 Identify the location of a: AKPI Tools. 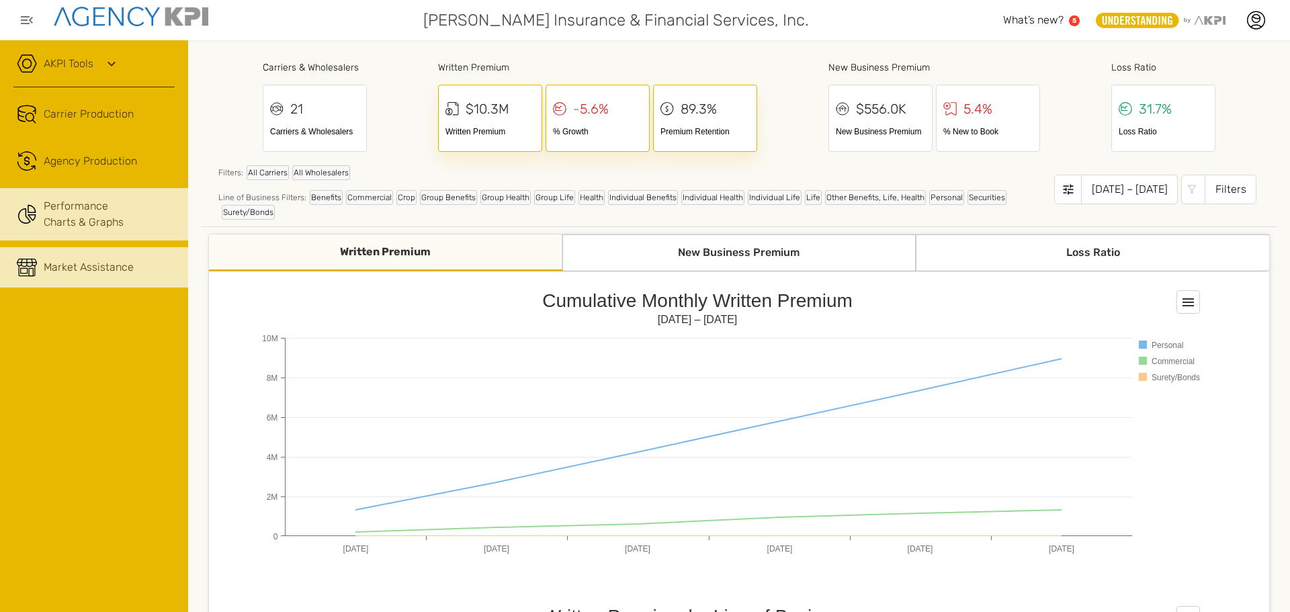
(69, 64).